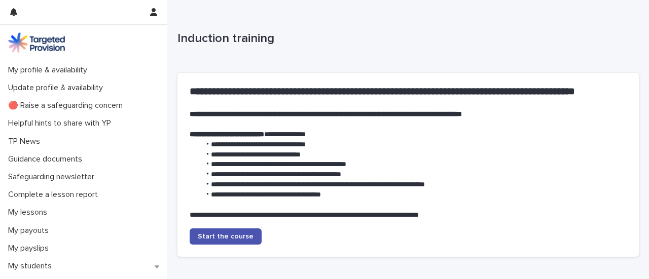 The image size is (649, 279). I want to click on p: 🔴 Raise a safeguarding concern, so click(67, 105).